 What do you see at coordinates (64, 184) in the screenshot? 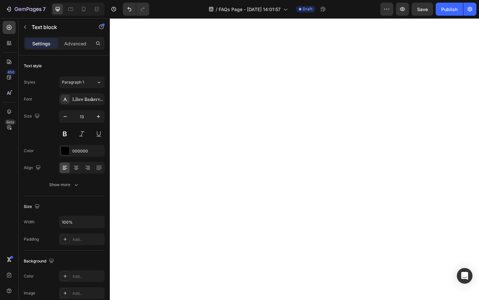
I see `button: Show more` at bounding box center [64, 184].